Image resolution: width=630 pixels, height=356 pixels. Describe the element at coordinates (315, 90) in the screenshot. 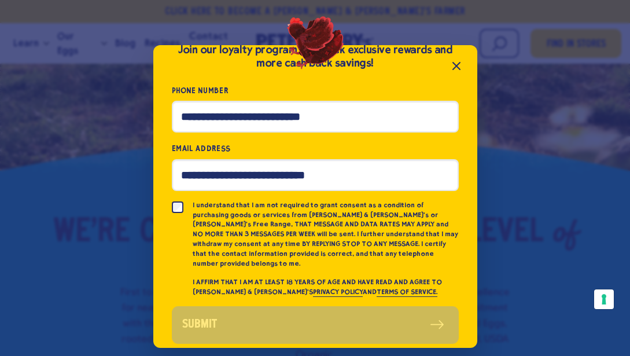

I see `label: Phone Number` at that location.